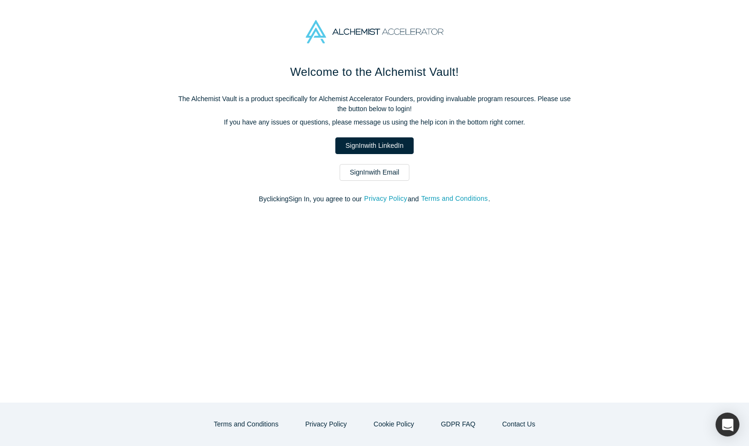  Describe the element at coordinates (374, 122) in the screenshot. I see `p: If you have any issues or questions, please message us using the help icon in the bottom right co...` at that location.